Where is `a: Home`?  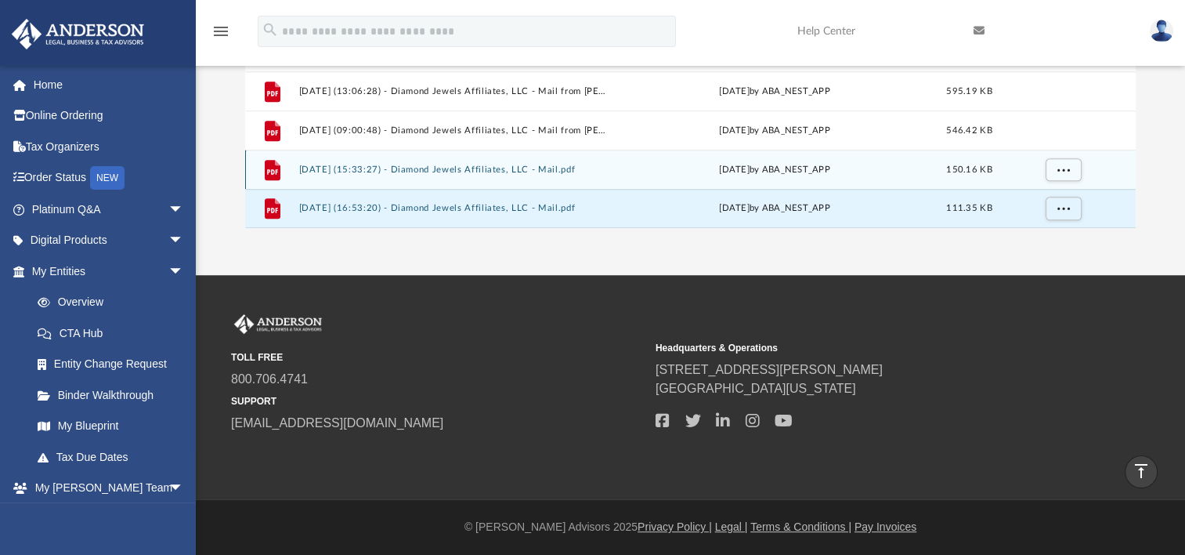 a: Home is located at coordinates (109, 85).